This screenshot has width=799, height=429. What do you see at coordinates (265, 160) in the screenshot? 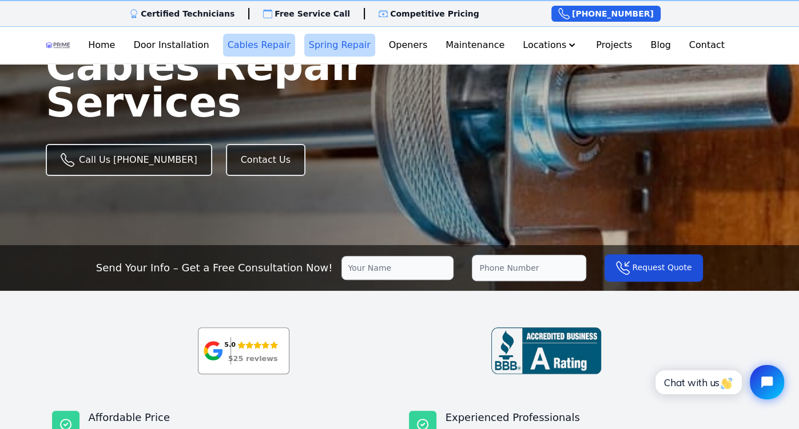
I see `a: Contact Us` at bounding box center [265, 160].